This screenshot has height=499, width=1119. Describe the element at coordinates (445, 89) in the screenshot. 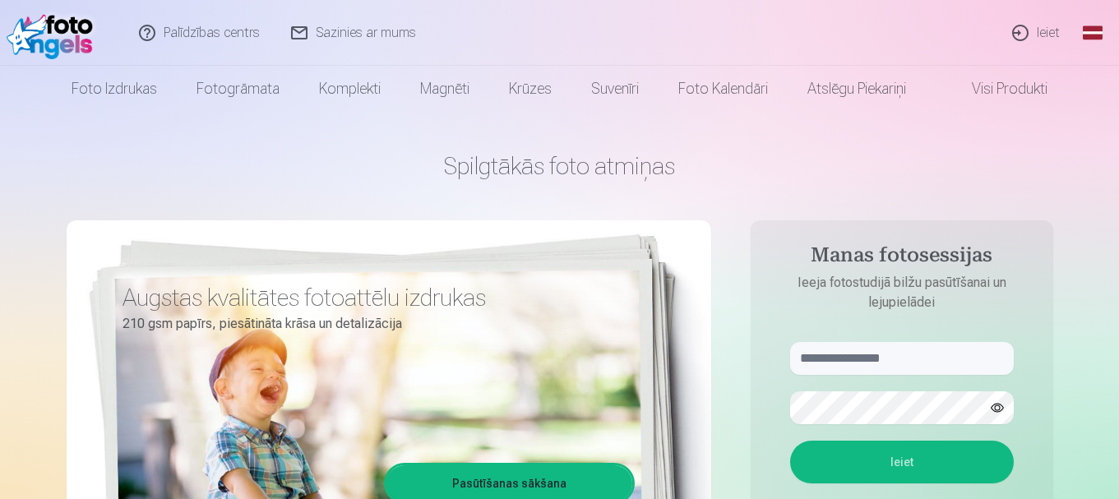

I see `a: Magnēti` at that location.